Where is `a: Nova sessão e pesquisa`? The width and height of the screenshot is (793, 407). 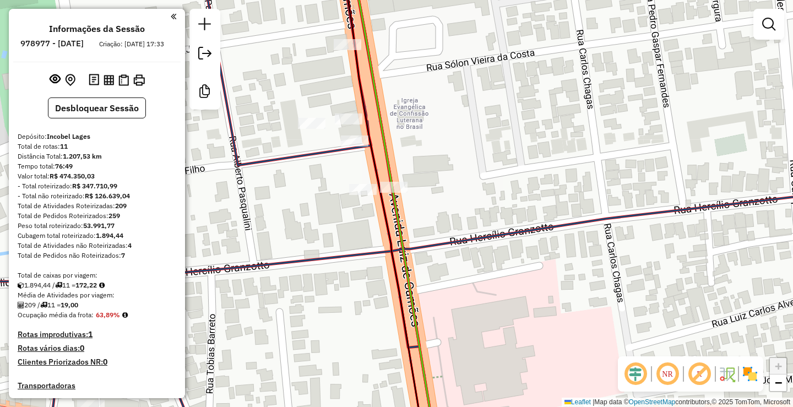
a: Nova sessão e pesquisa is located at coordinates (205, 25).